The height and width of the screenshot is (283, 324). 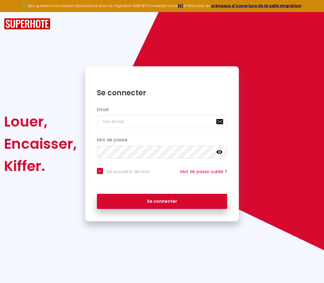 I want to click on button: Se connecter, so click(x=162, y=202).